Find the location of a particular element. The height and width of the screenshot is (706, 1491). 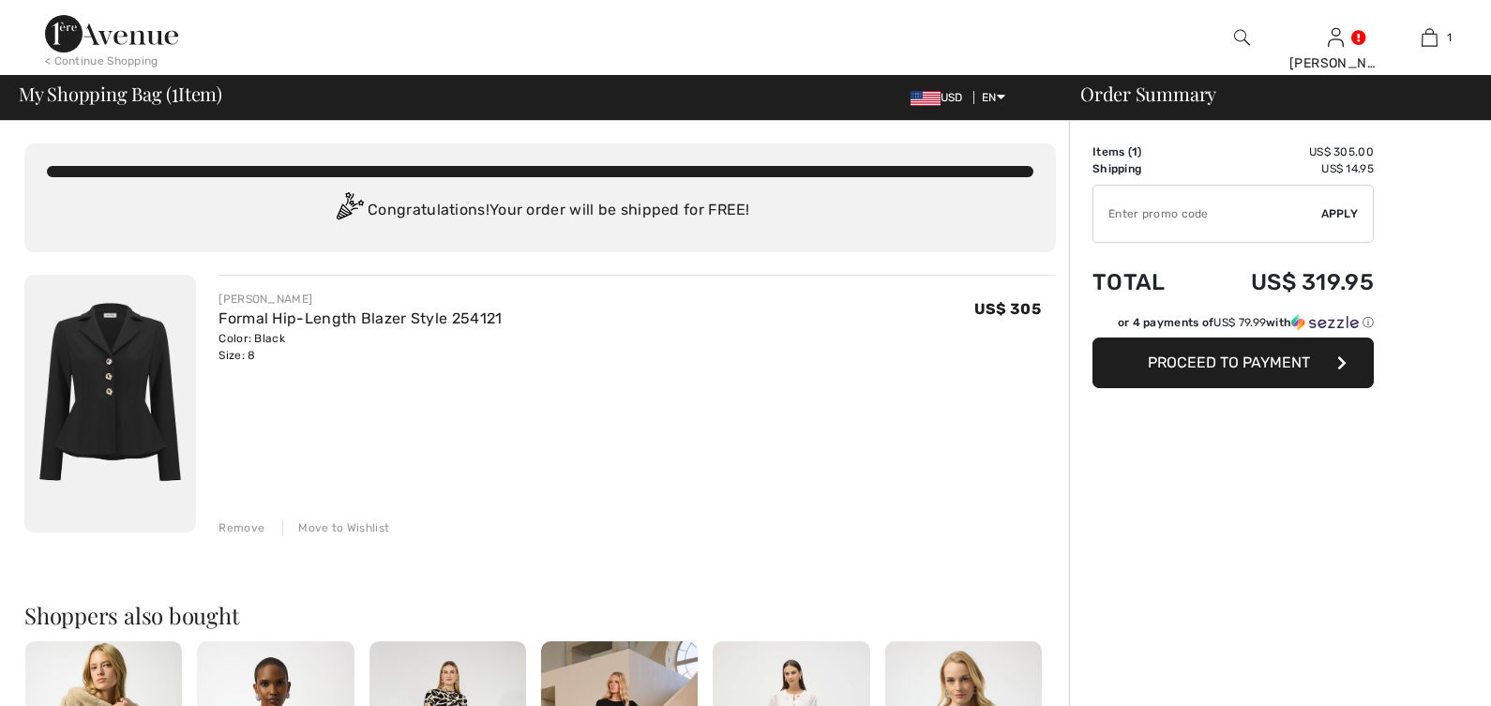

span: US$ 305 is located at coordinates (1007, 309).